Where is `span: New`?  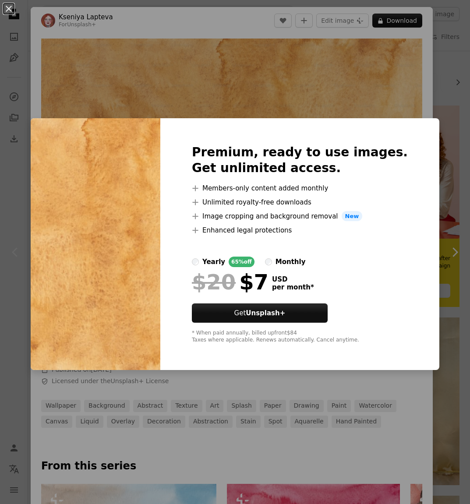 span: New is located at coordinates (352, 216).